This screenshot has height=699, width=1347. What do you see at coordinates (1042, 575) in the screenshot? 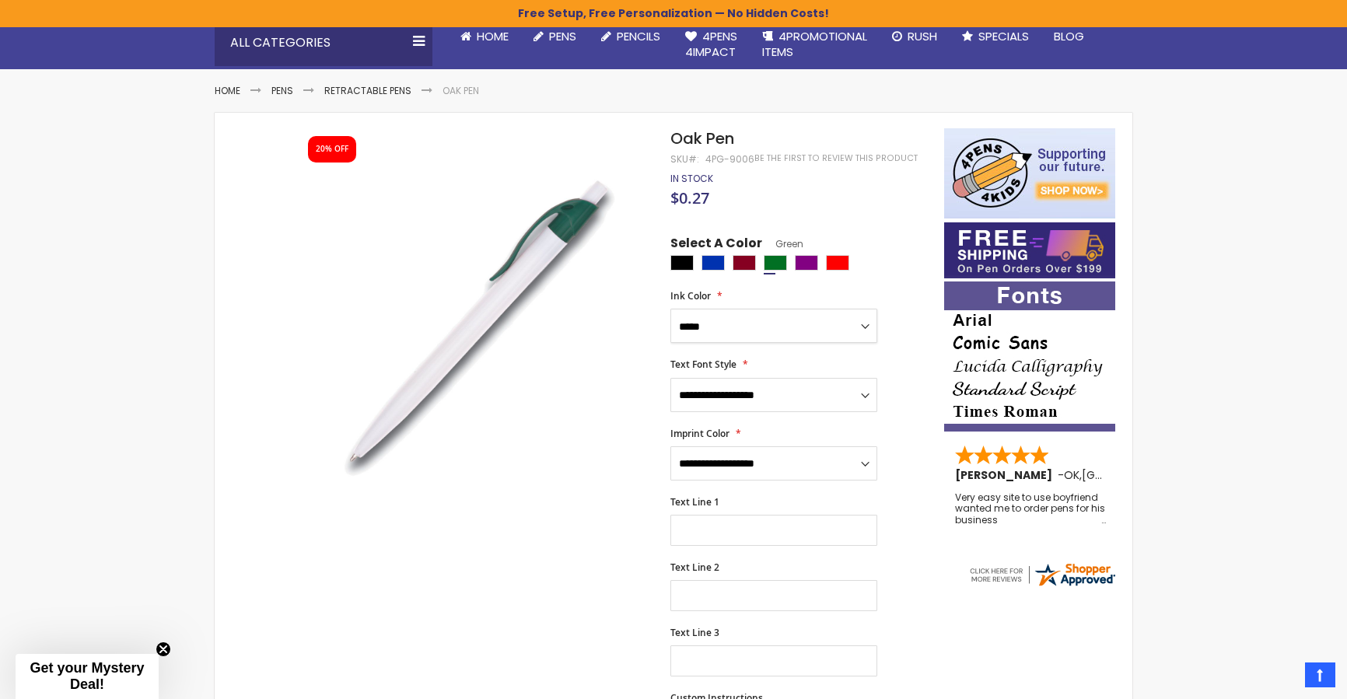
I see `img: 4pens.com widget logo` at bounding box center [1042, 575].